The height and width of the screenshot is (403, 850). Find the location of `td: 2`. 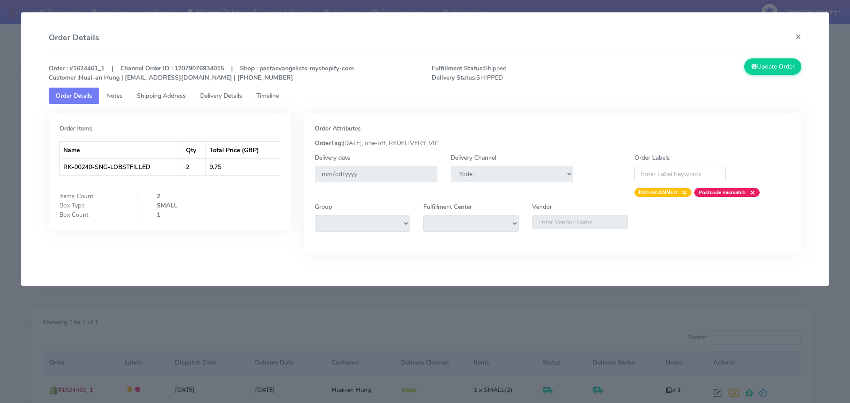

td: 2 is located at coordinates (194, 167).